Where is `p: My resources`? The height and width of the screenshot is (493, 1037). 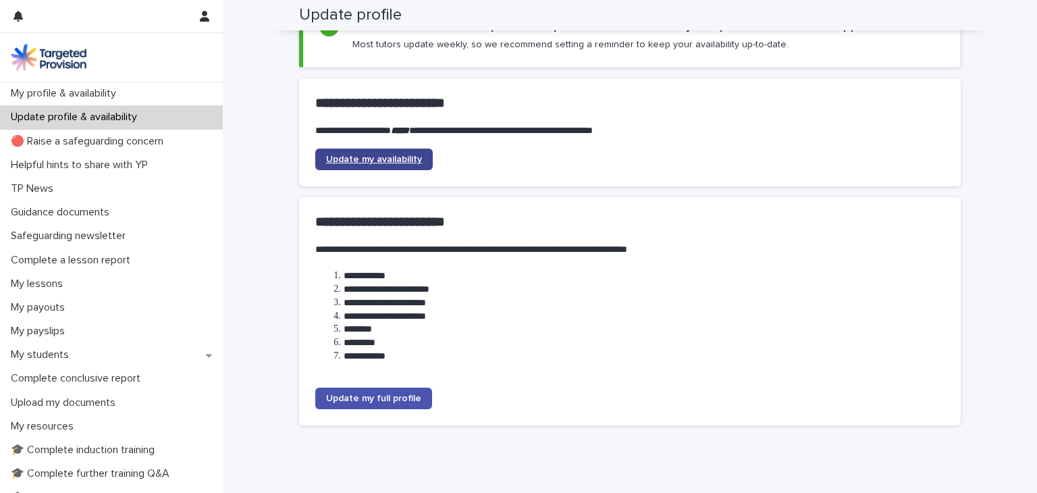
p: My resources is located at coordinates (45, 426).